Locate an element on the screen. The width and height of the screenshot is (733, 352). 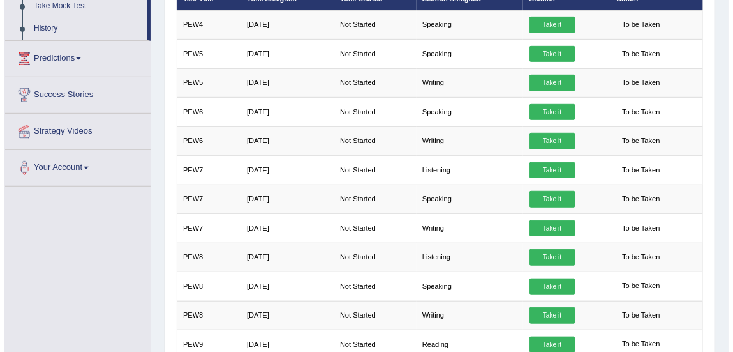
a: Predictions is located at coordinates (73, 57).